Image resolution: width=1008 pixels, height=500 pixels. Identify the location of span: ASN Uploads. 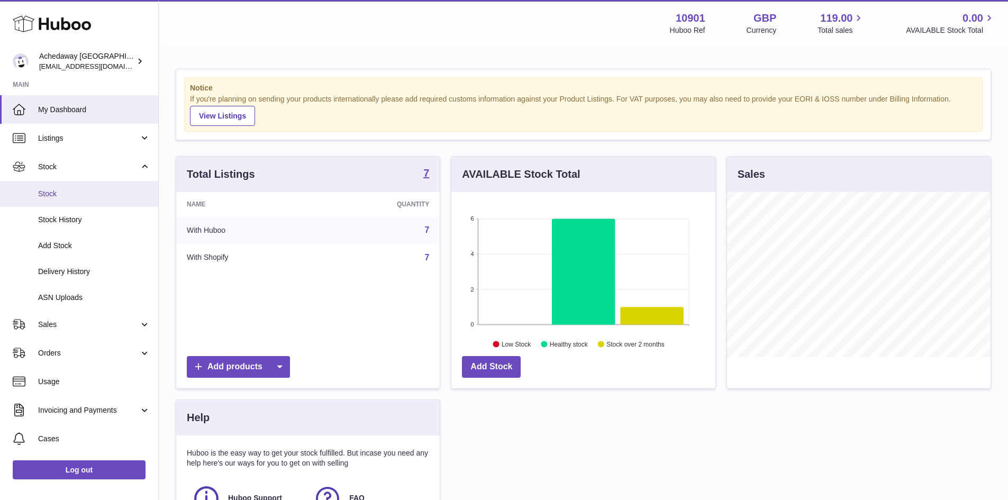
(94, 297).